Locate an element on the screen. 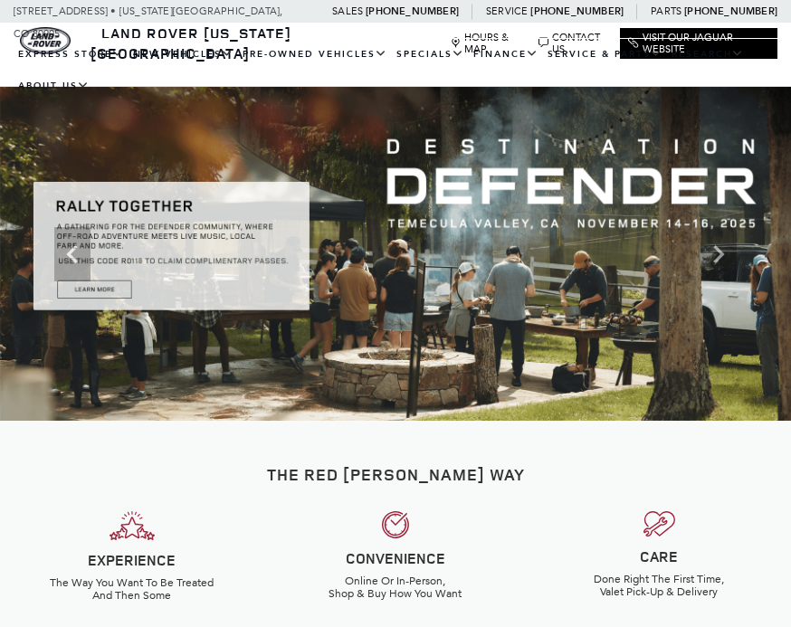 This screenshot has width=791, height=627. nav: Main Navigation is located at coordinates (395, 71).